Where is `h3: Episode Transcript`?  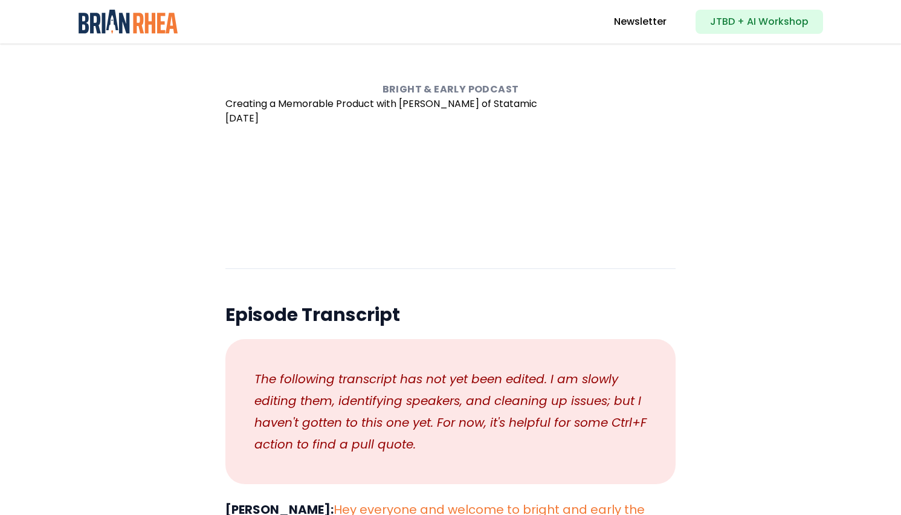
h3: Episode Transcript is located at coordinates (451, 315).